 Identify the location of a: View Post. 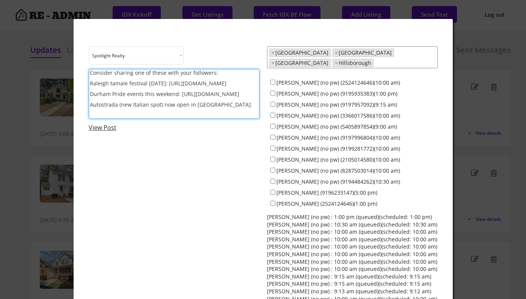
(102, 127).